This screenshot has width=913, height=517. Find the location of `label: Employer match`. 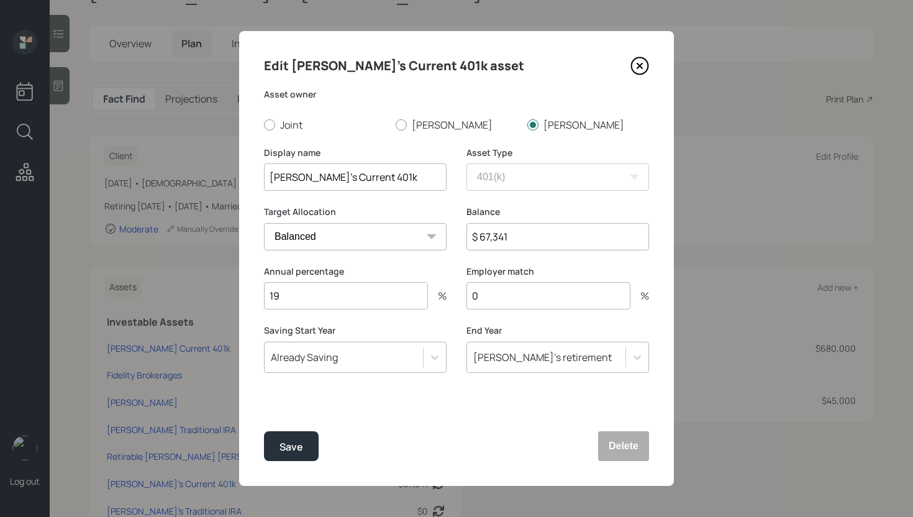

label: Employer match is located at coordinates (558, 272).